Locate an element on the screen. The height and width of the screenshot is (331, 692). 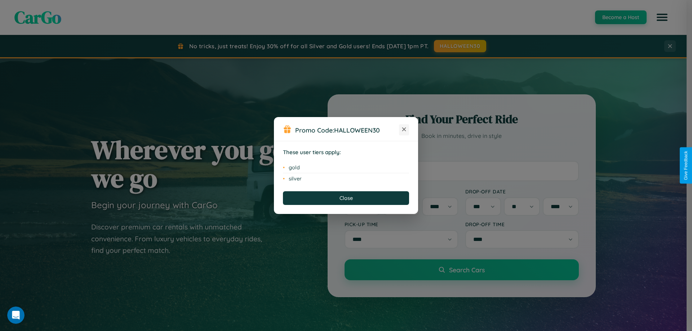
div: Give Feedback is located at coordinates (685, 165).